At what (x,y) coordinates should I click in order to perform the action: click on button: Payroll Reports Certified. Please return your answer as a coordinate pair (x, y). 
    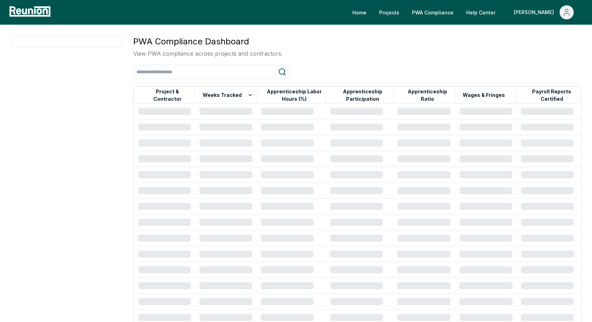
    Looking at the image, I should click on (551, 95).